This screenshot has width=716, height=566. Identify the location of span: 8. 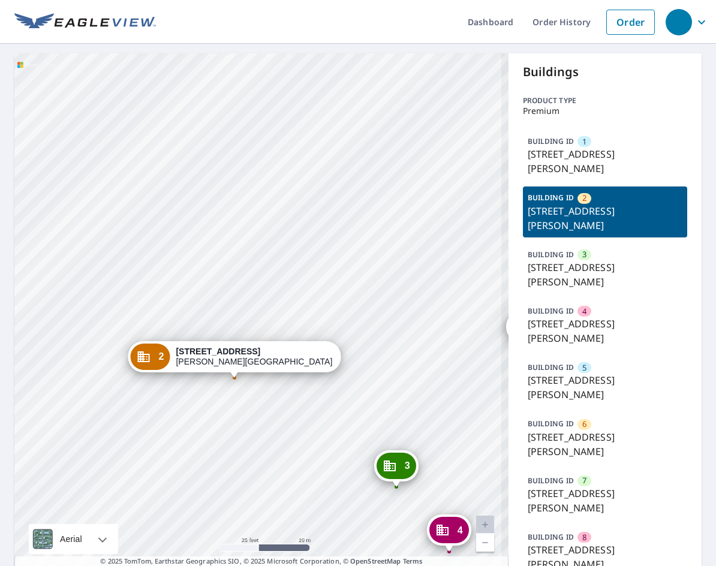
(584, 537).